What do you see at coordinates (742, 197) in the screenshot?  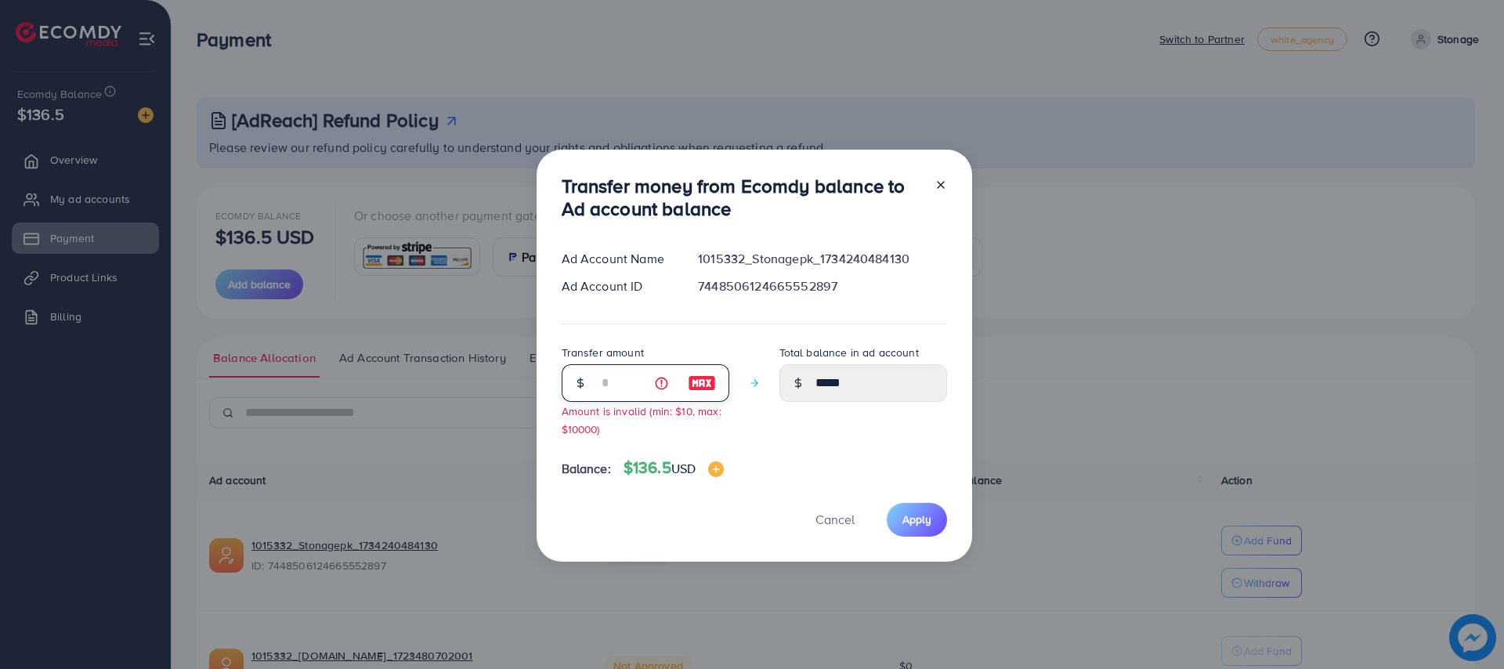 I see `h3: Transfer money from Ecomdy balance to Ad account balance` at bounding box center [742, 197].